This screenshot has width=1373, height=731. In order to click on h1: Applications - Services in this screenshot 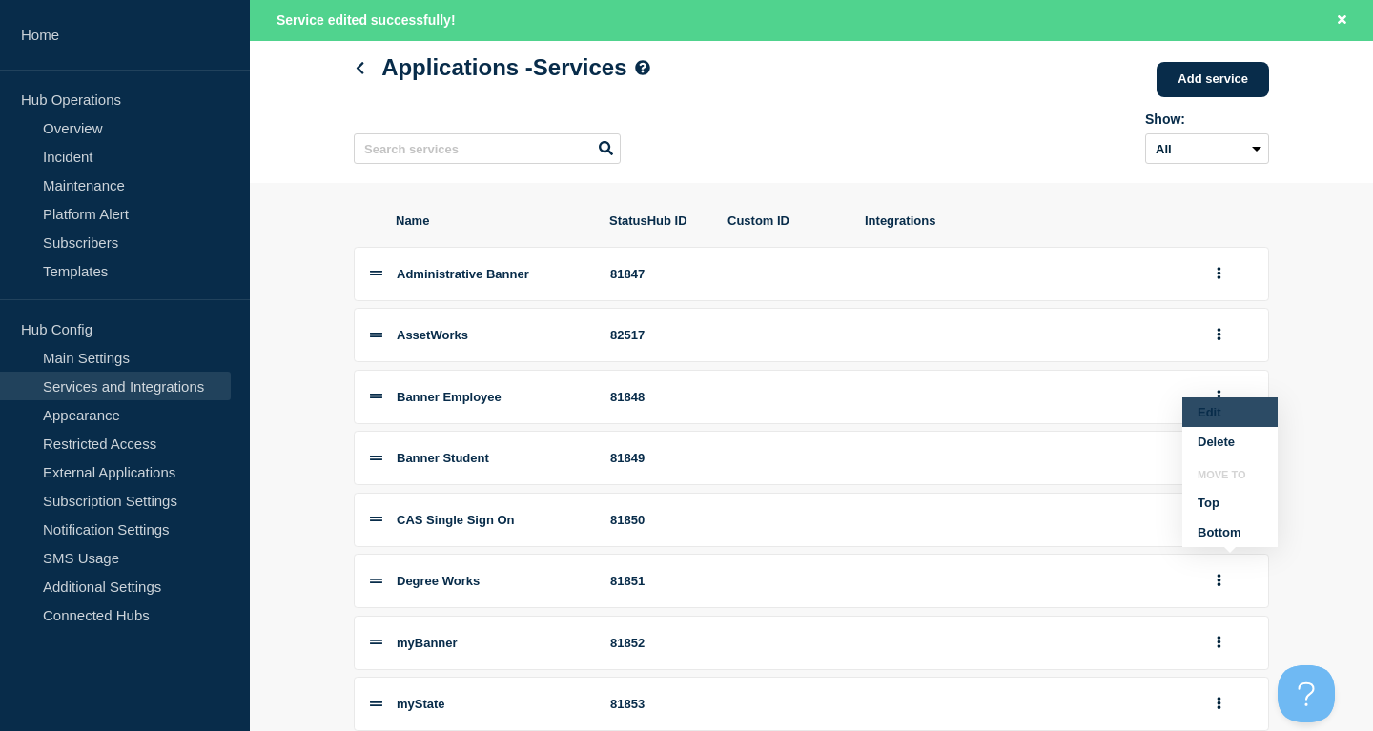, I will do `click(501, 68)`.